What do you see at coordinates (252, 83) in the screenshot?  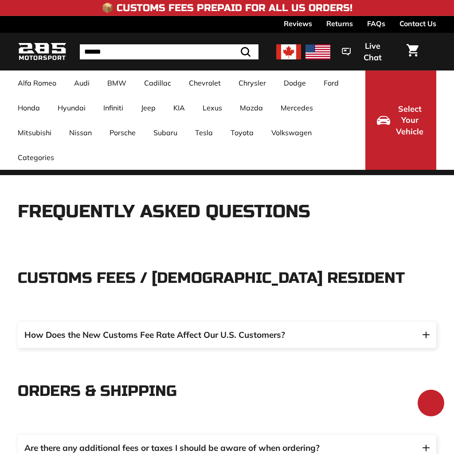 I see `a: Chrysler` at bounding box center [252, 83].